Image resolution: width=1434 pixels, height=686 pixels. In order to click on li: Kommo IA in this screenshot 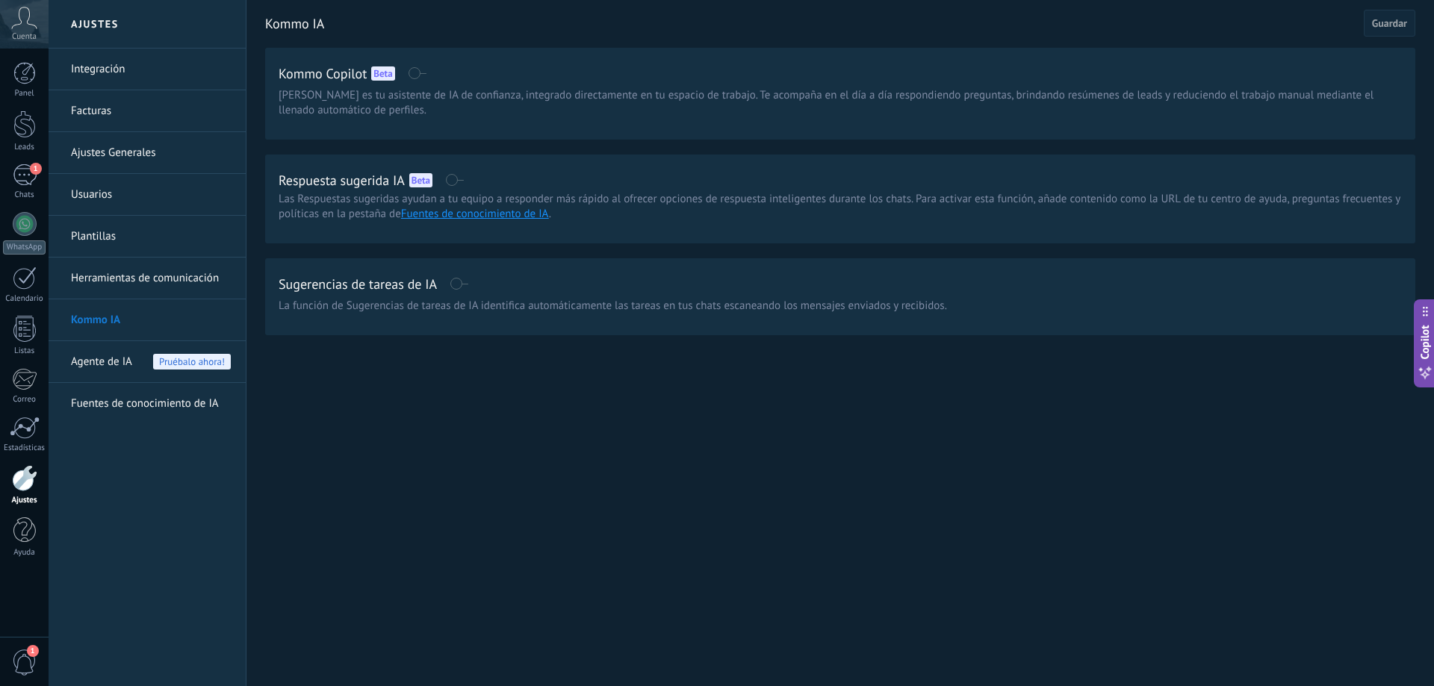, I will do `click(147, 320)`.